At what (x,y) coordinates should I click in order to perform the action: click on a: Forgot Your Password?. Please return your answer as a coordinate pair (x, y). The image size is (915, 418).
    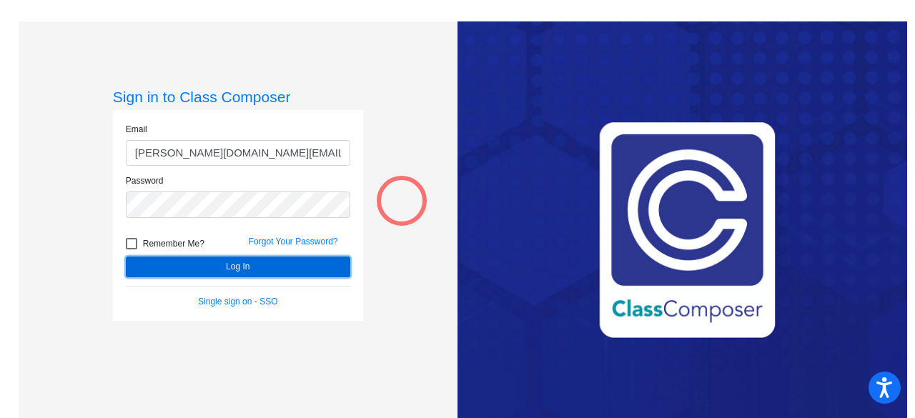
    Looking at the image, I should click on (293, 242).